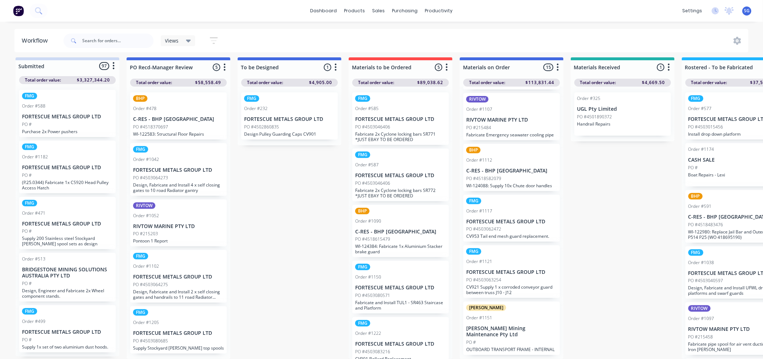 This screenshot has width=763, height=359. Describe the element at coordinates (178, 187) in the screenshot. I see `p: Design, Fabricate and Install 4 x self closing gates to 10 road Radiator gantry` at that location.